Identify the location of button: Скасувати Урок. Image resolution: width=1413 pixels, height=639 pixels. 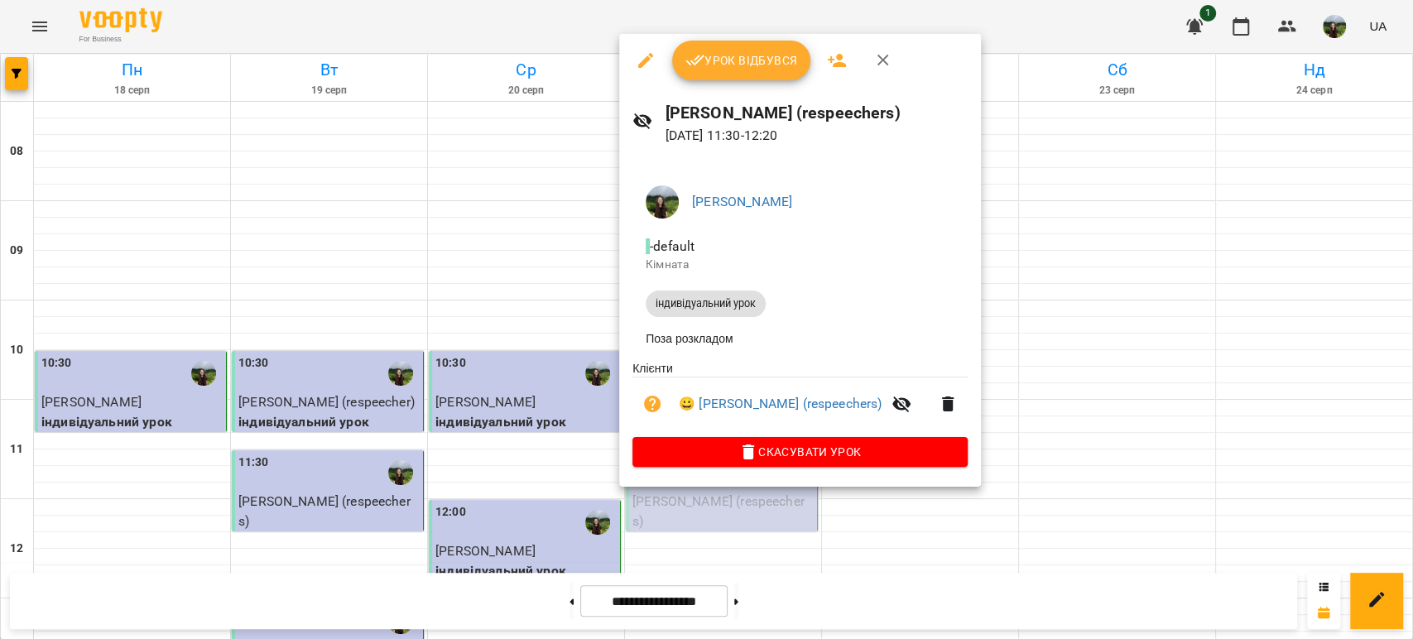
(800, 452).